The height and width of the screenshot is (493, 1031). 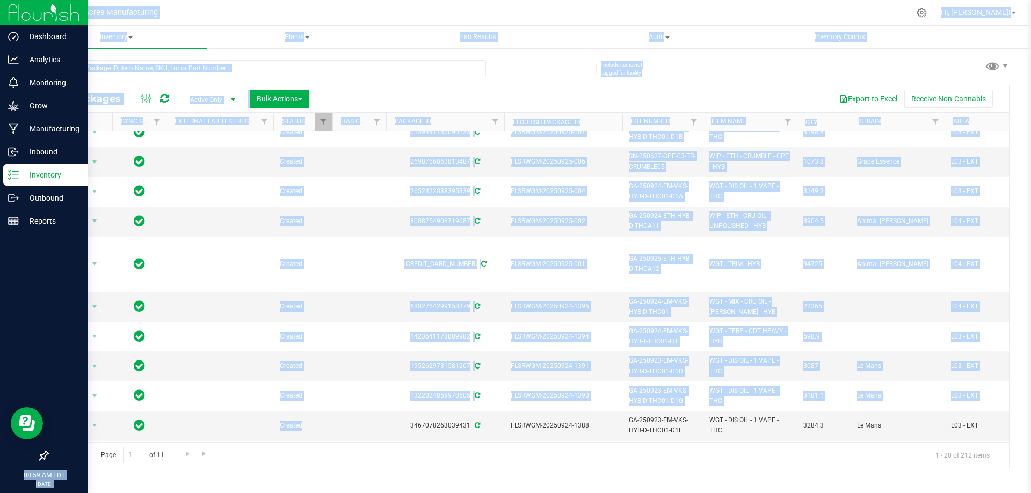 What do you see at coordinates (662, 132) in the screenshot?
I see `span: GA-250924-EM-VKS-HYB-D-THC01-D1B` at bounding box center [662, 132].